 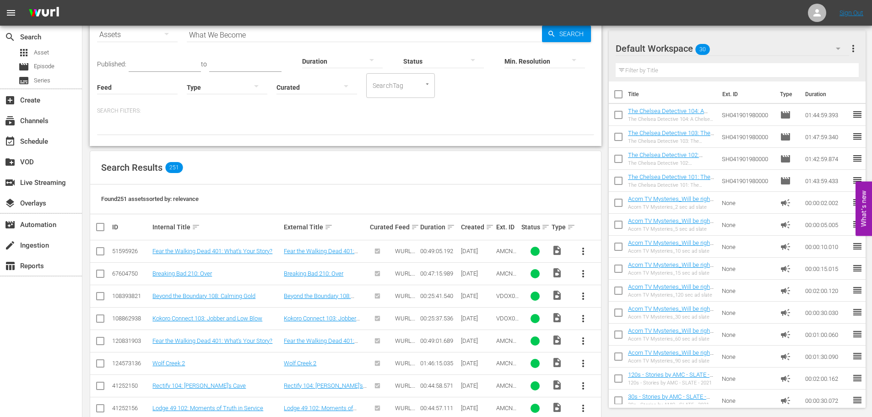 What do you see at coordinates (671, 141) in the screenshot?
I see `div: The Chelsea Detective 103: The Gentle Giant` at bounding box center [671, 141].